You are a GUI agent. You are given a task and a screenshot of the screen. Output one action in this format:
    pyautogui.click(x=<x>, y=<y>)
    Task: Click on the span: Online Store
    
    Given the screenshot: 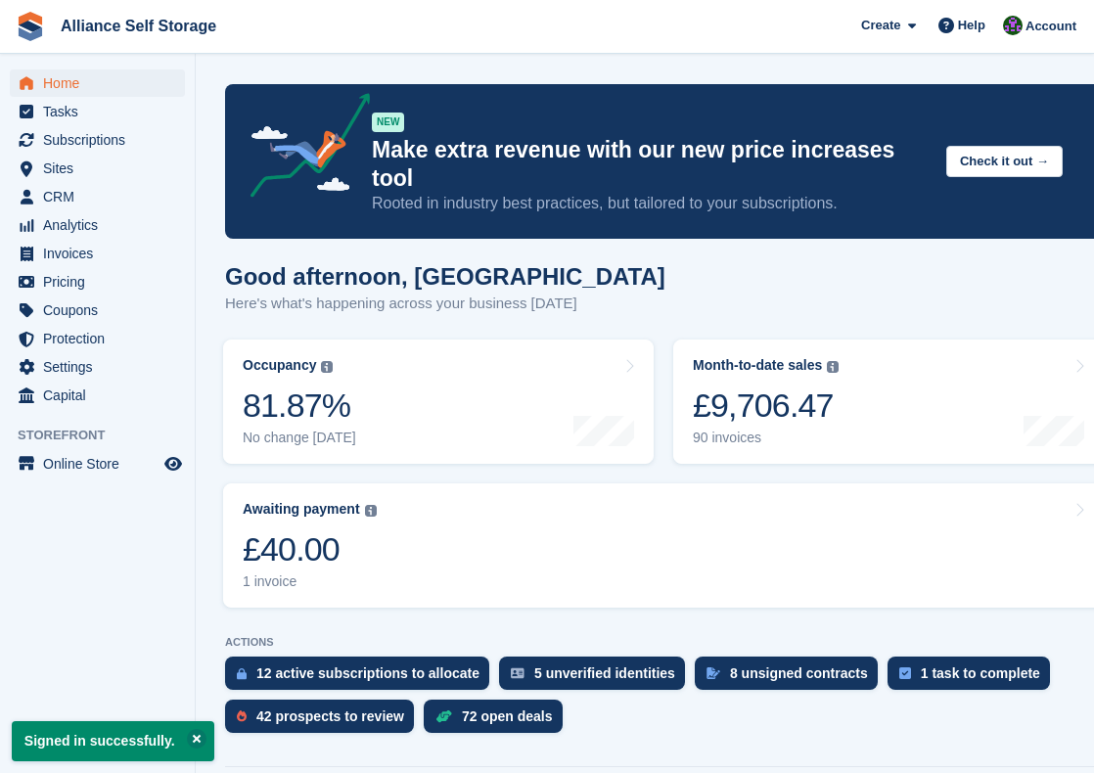 What is the action you would take?
    pyautogui.click(x=102, y=464)
    